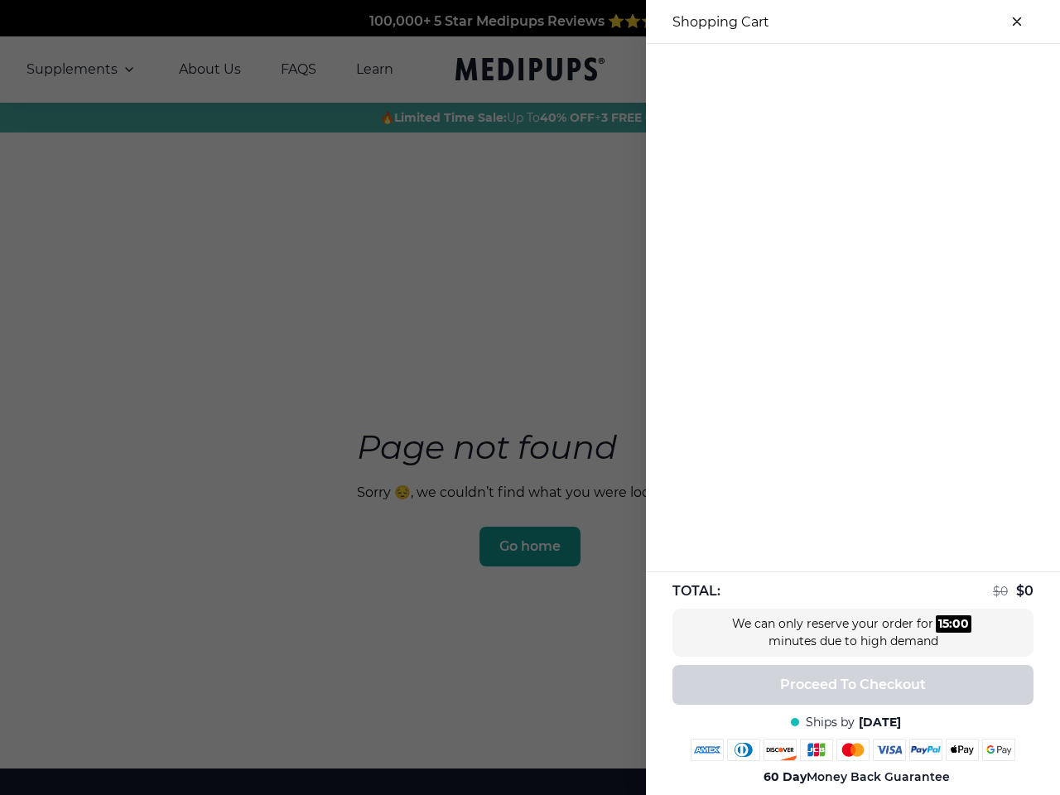  What do you see at coordinates (696, 591) in the screenshot?
I see `span: TOTAL:` at bounding box center [696, 591].